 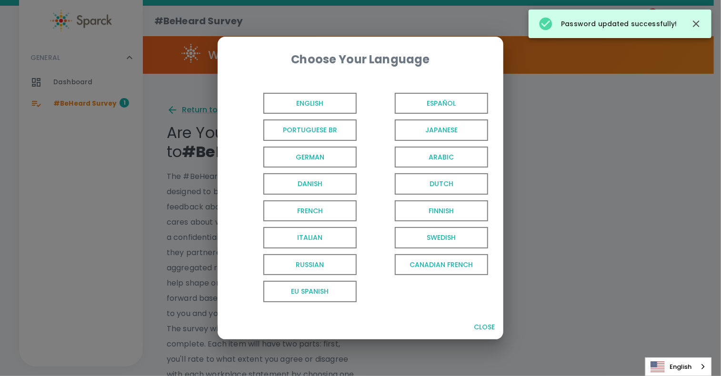 What do you see at coordinates (442, 265) in the screenshot?
I see `span: Canadian French` at bounding box center [442, 265].